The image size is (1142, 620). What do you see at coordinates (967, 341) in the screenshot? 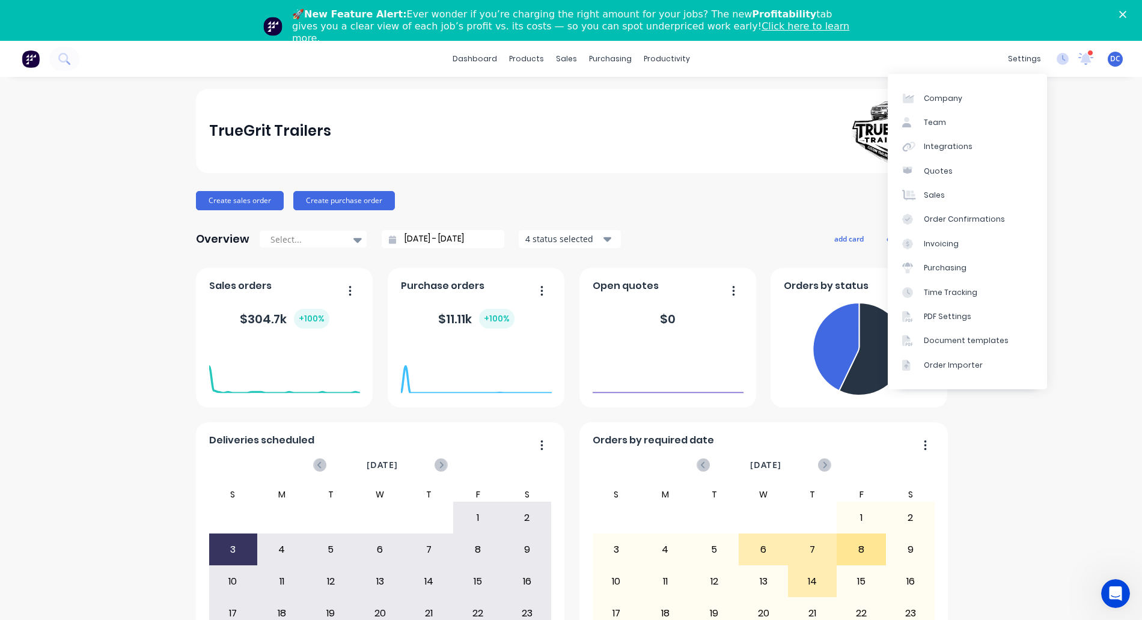
I see `a: Document templates` at bounding box center [967, 341].